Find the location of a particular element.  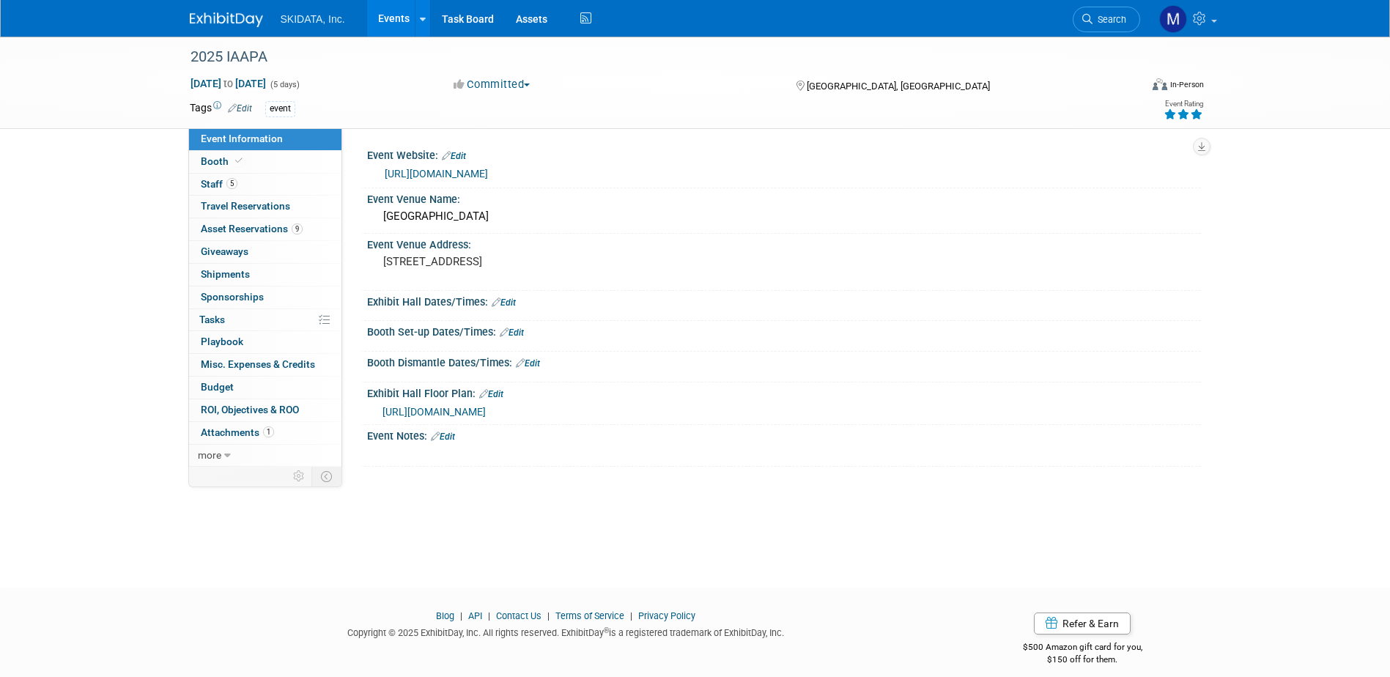

span: Misc. Expenses & Credits is located at coordinates (258, 364).